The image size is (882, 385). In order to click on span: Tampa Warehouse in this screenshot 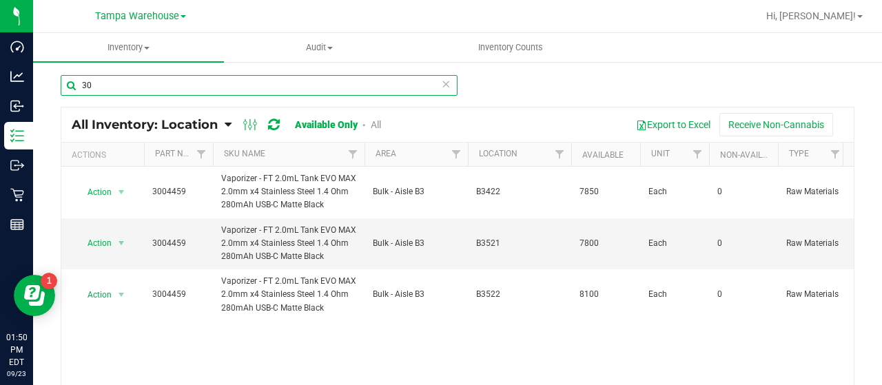, I will do `click(137, 16)`.